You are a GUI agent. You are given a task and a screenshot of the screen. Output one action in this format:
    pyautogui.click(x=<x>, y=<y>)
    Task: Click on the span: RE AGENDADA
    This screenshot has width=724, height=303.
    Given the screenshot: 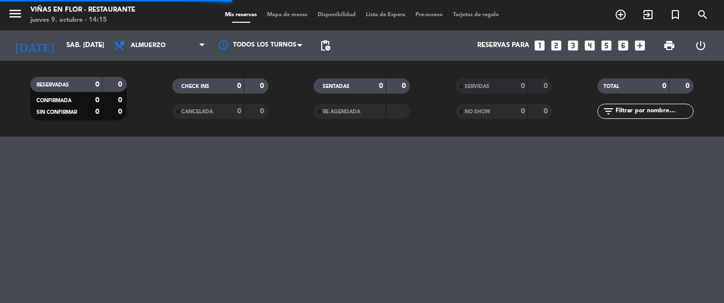 What is the action you would take?
    pyautogui.click(x=341, y=112)
    